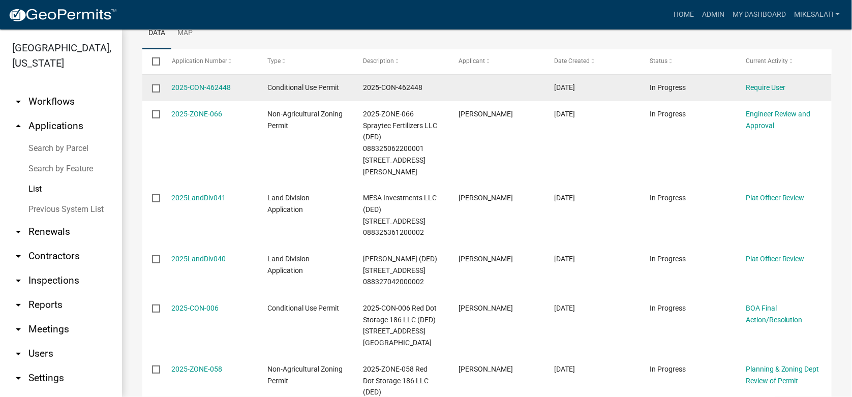 This screenshot has width=852, height=397. I want to click on span: 08/05/2025, so click(565, 198).